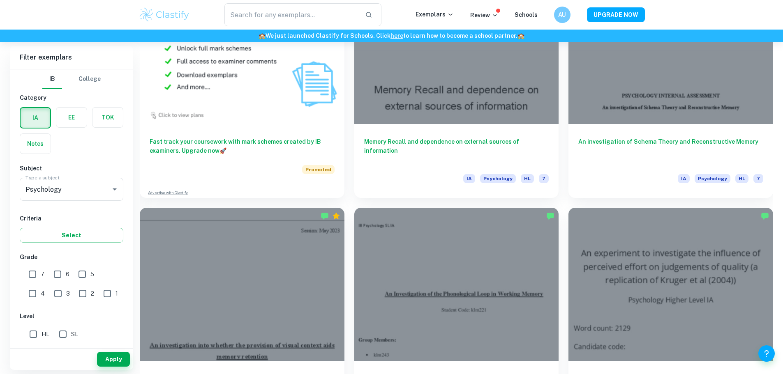 The height and width of the screenshot is (374, 783). I want to click on h6: Category, so click(71, 98).